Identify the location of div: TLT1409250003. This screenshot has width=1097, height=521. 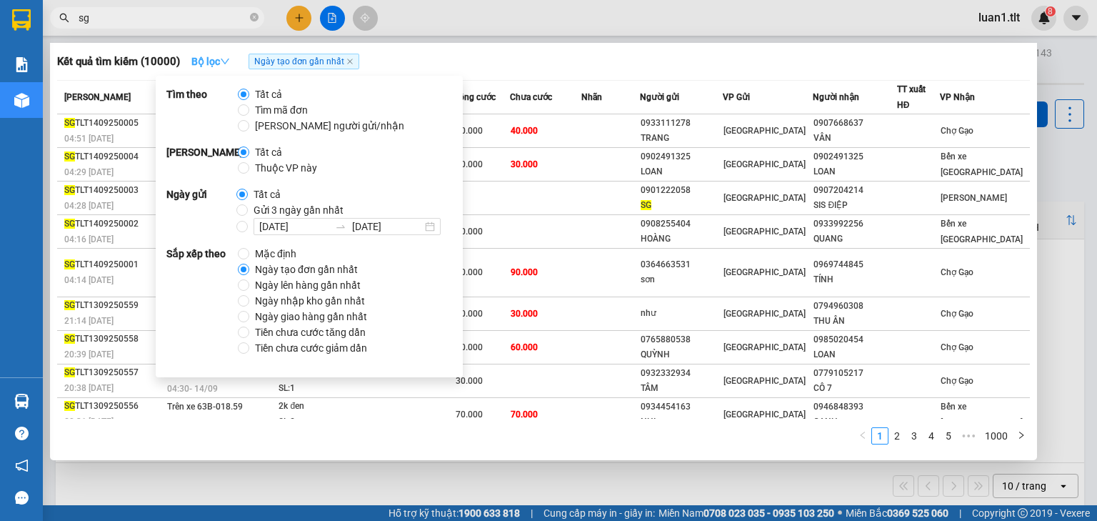
(114, 190).